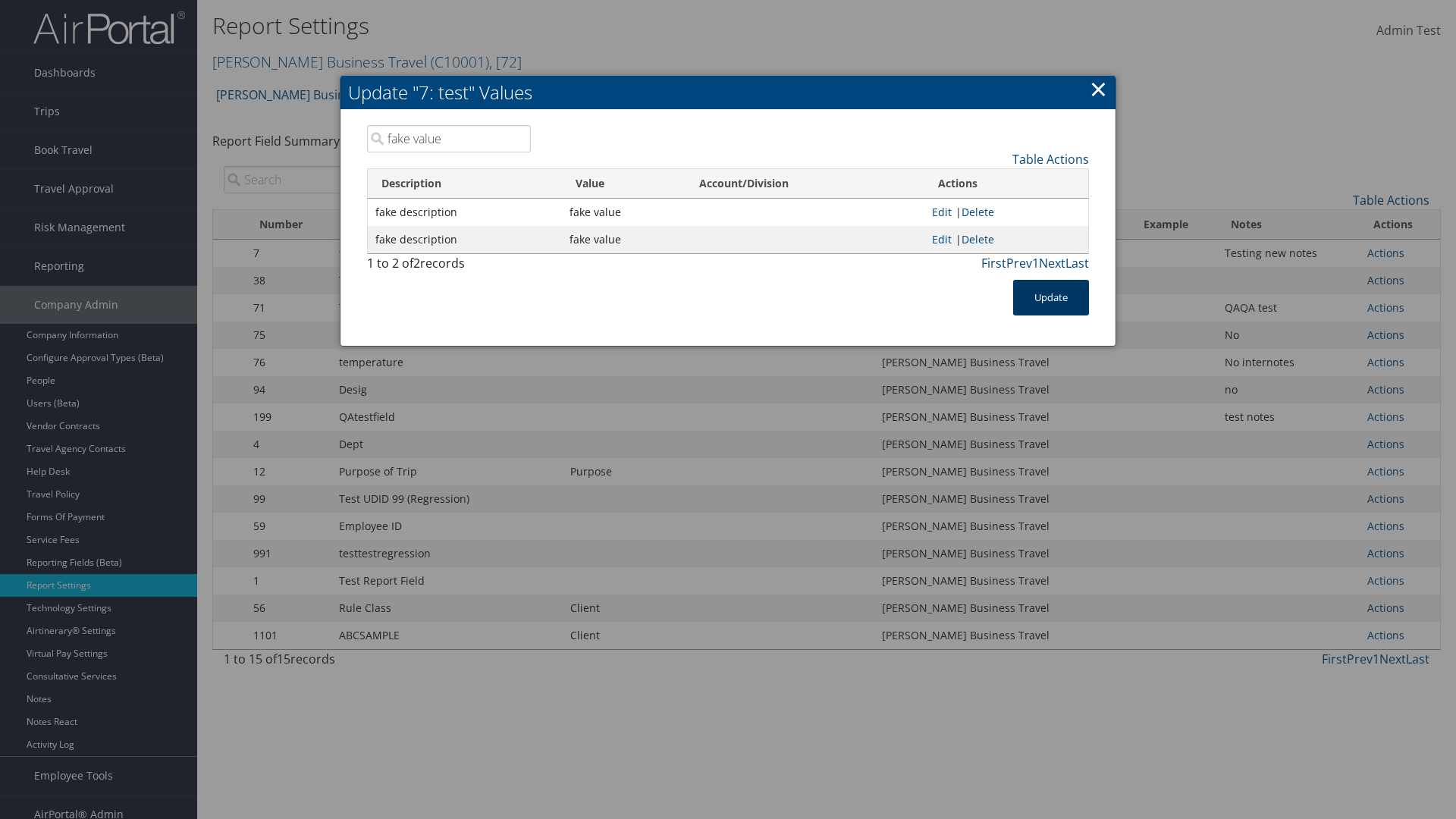 The image size is (1456, 819). What do you see at coordinates (450, 267) in the screenshot?
I see `div: 1 to 2 of records` at bounding box center [450, 267].